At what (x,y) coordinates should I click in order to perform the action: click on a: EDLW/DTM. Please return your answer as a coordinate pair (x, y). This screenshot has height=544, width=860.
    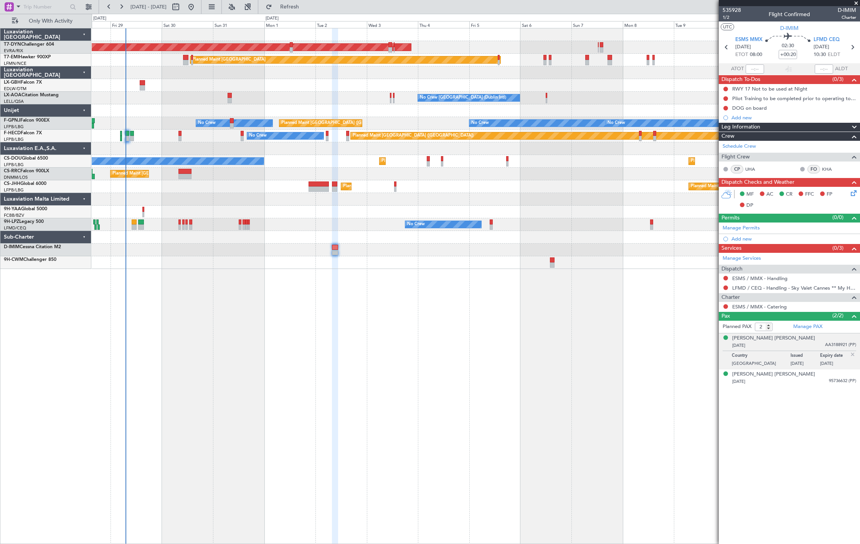
    Looking at the image, I should click on (15, 89).